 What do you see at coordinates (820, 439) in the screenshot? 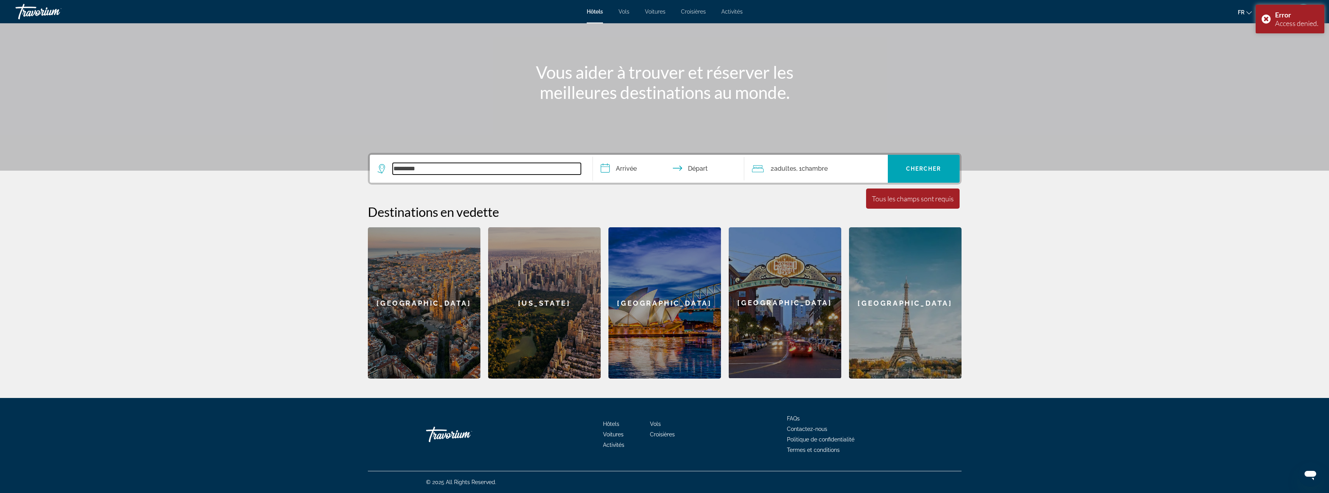
I see `span: Politique de confidentialité` at bounding box center [820, 439].